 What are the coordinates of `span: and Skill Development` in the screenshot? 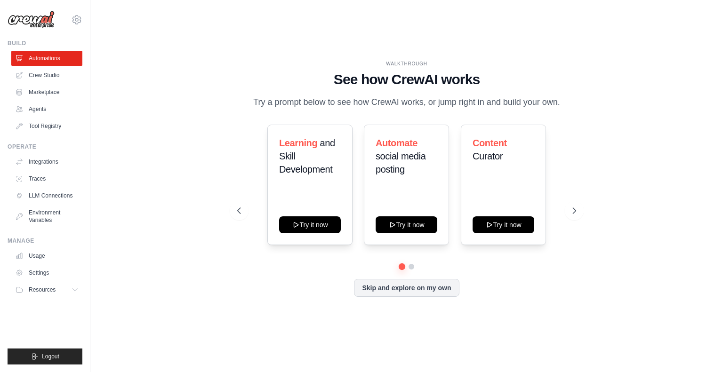 It's located at (307, 156).